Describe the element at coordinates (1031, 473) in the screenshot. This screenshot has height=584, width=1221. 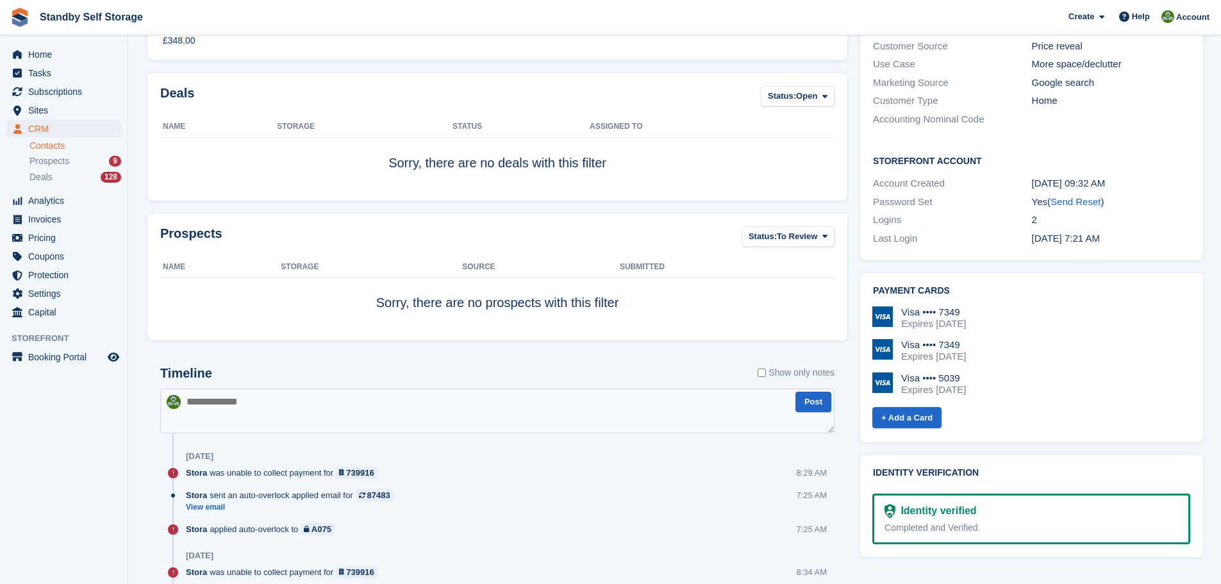
I see `h2: Identity verification` at that location.